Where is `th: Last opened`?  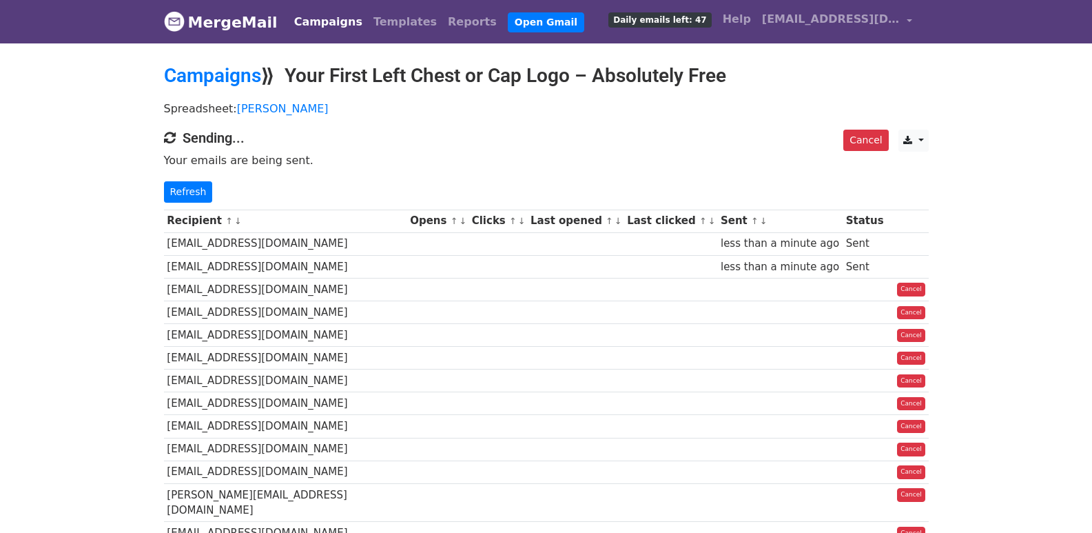 th: Last opened is located at coordinates (575, 220).